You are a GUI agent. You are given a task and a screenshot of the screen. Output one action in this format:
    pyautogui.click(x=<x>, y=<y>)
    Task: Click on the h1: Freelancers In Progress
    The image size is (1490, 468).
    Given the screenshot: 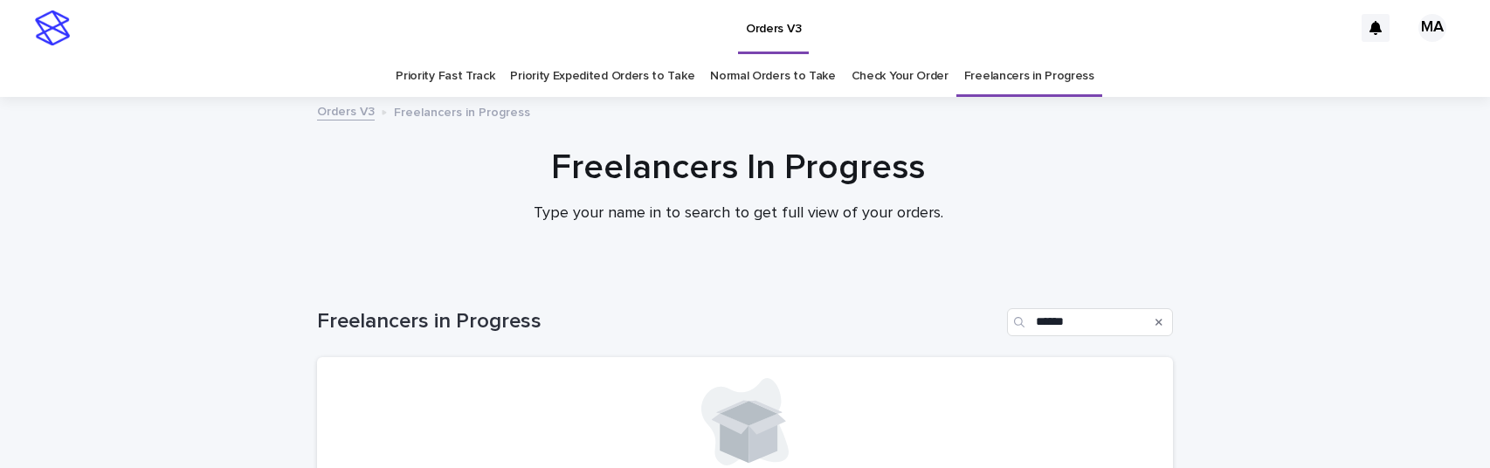 What is the action you would take?
    pyautogui.click(x=738, y=168)
    